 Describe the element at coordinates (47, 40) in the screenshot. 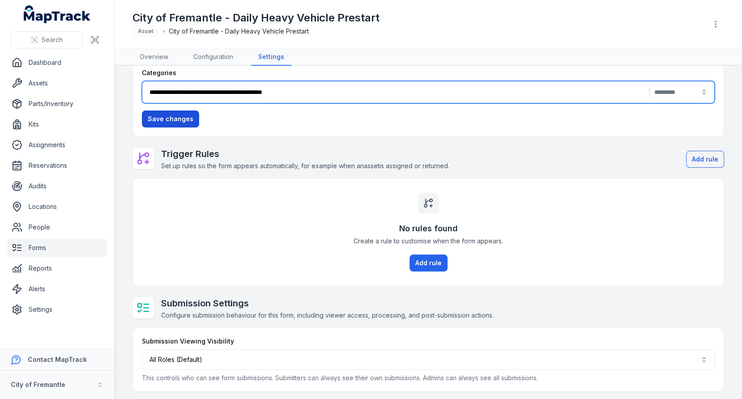

I see `button: Search` at that location.